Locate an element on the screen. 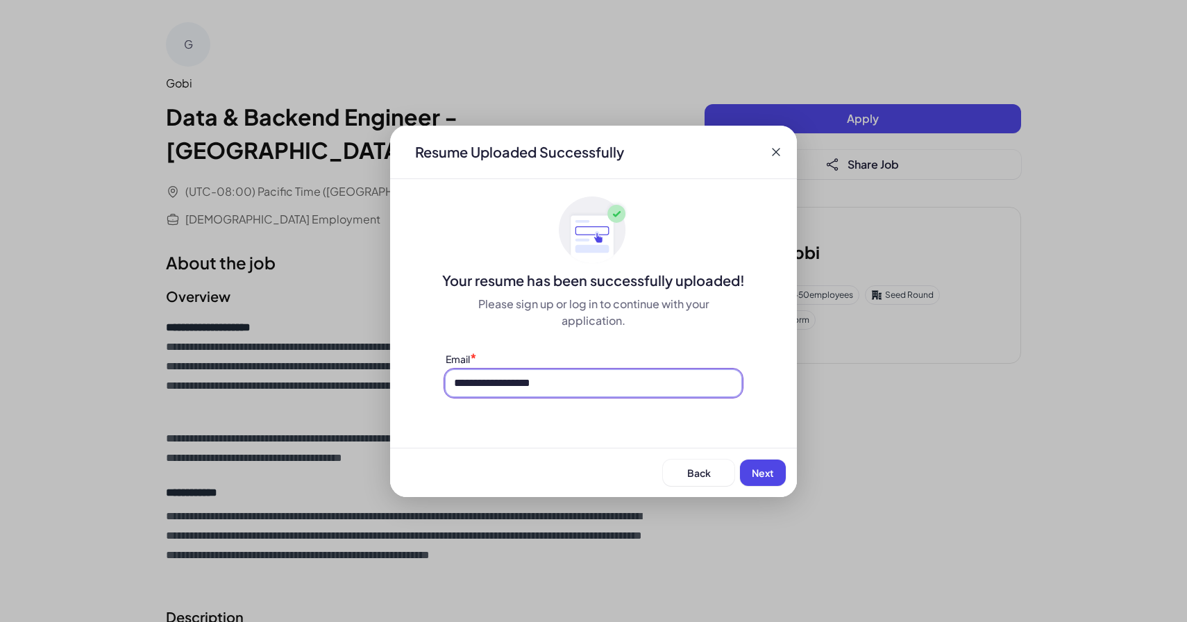  div: Please sign up or log in to continue with your application. is located at coordinates (594, 312).